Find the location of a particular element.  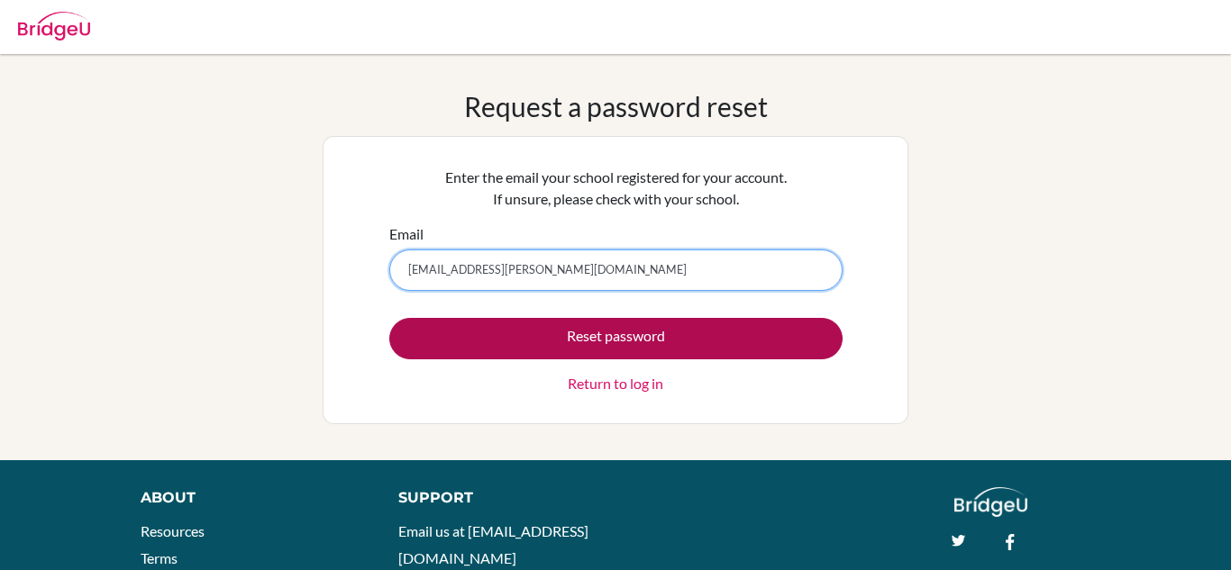

label: Email is located at coordinates (406, 234).